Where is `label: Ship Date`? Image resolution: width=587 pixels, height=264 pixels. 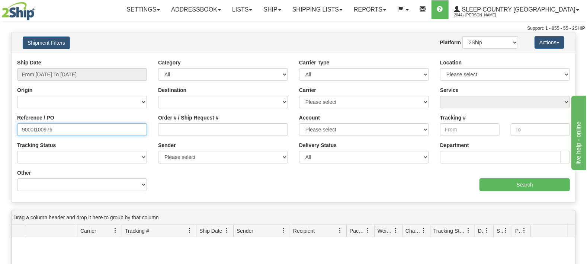 label: Ship Date is located at coordinates (29, 62).